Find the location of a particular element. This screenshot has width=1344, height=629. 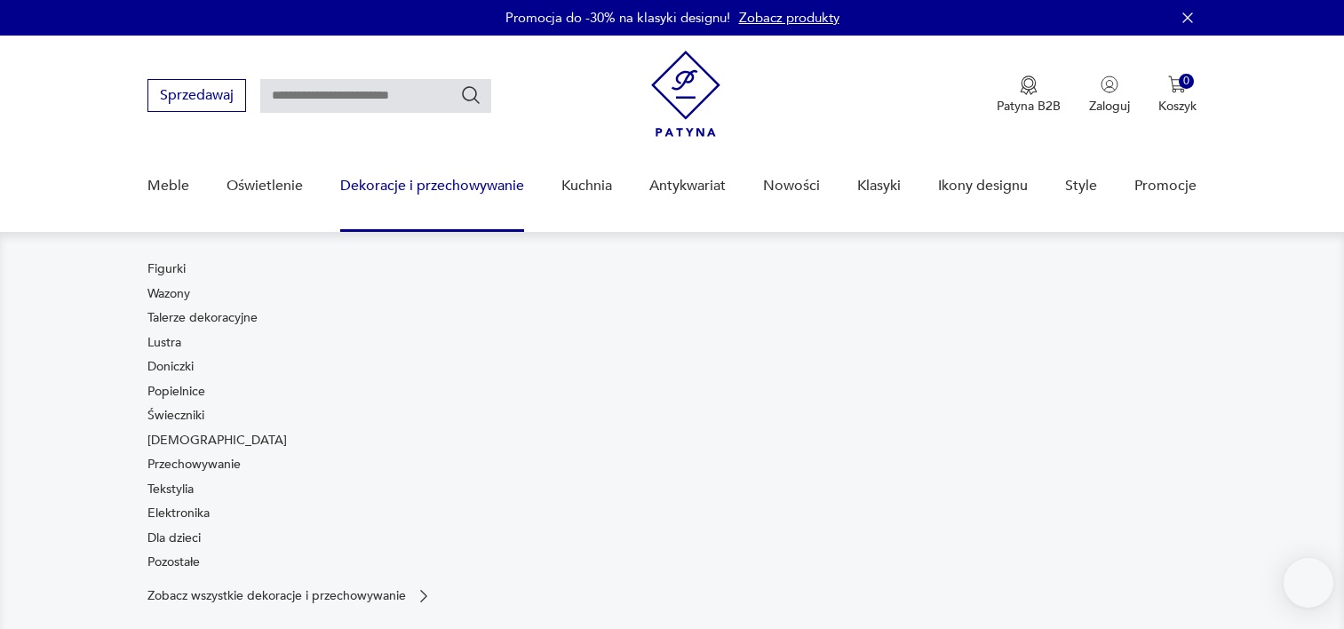

a: Dekoracje i przechowywanie is located at coordinates (432, 186).